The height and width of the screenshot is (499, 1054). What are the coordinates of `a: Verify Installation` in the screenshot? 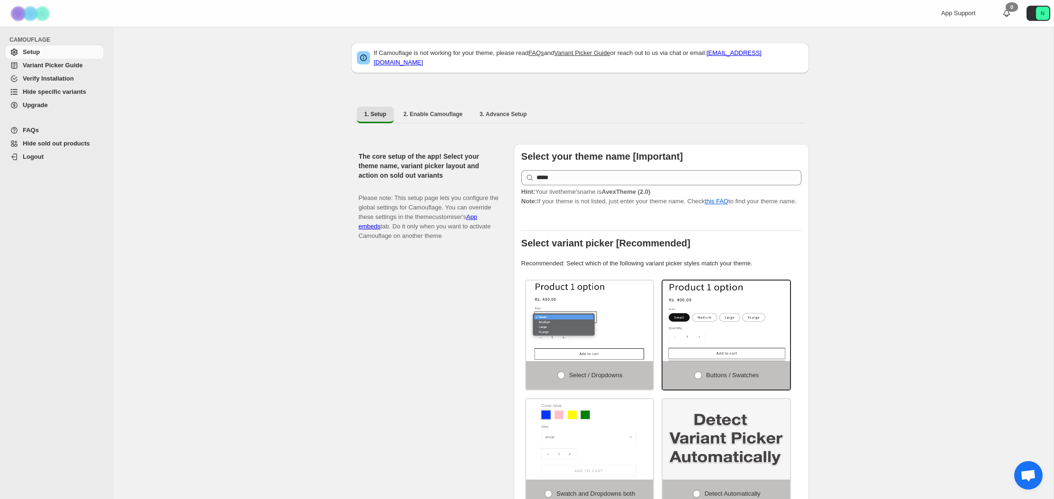 It's located at (54, 79).